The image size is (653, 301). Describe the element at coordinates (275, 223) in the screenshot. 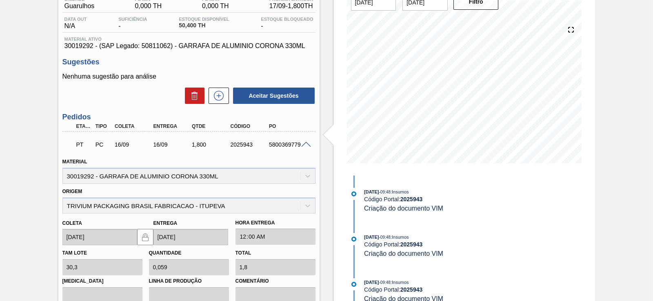

I see `label: Hora Entrega` at that location.